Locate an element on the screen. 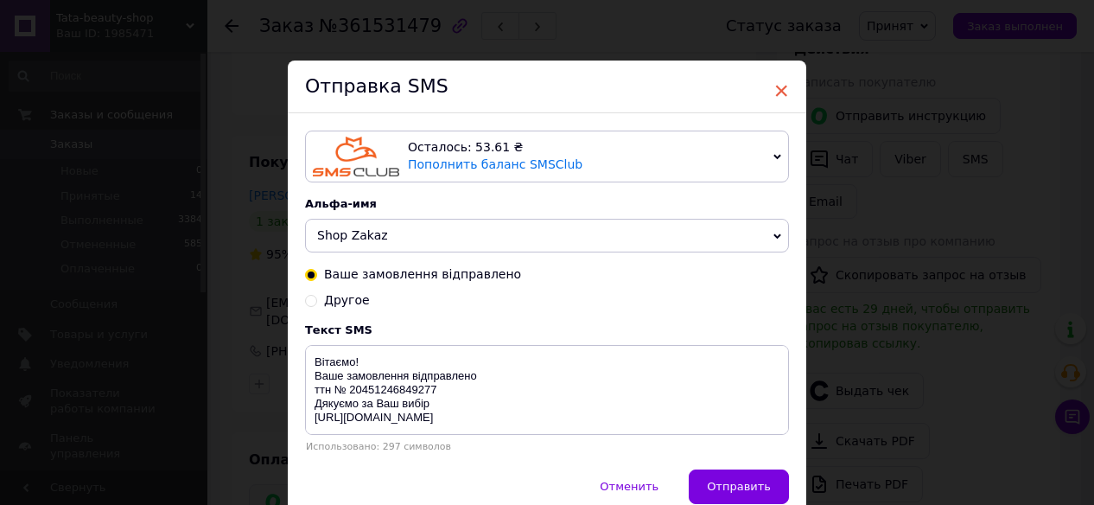 This screenshot has height=505, width=1094. div: Отправка SMS is located at coordinates (547, 86).